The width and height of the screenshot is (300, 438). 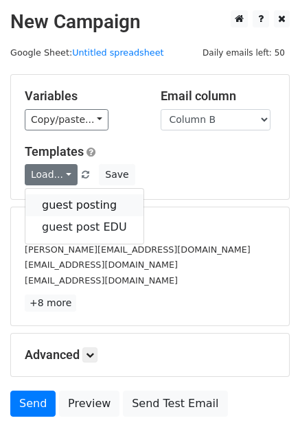 I want to click on h5: Advanced, so click(x=150, y=355).